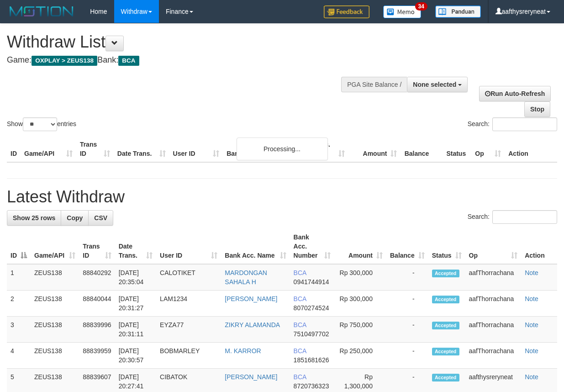  Describe the element at coordinates (282, 197) in the screenshot. I see `h1: Latest Withdraw` at that location.